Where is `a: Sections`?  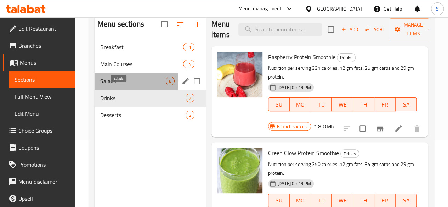
a: Sections is located at coordinates (42, 80).